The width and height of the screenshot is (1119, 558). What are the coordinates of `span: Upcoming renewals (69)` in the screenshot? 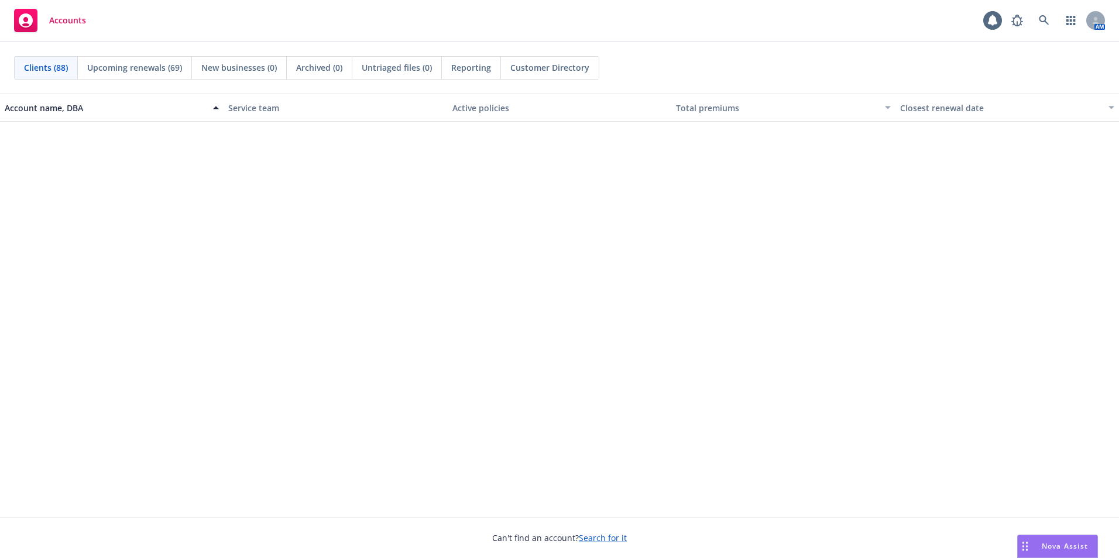 It's located at (135, 67).